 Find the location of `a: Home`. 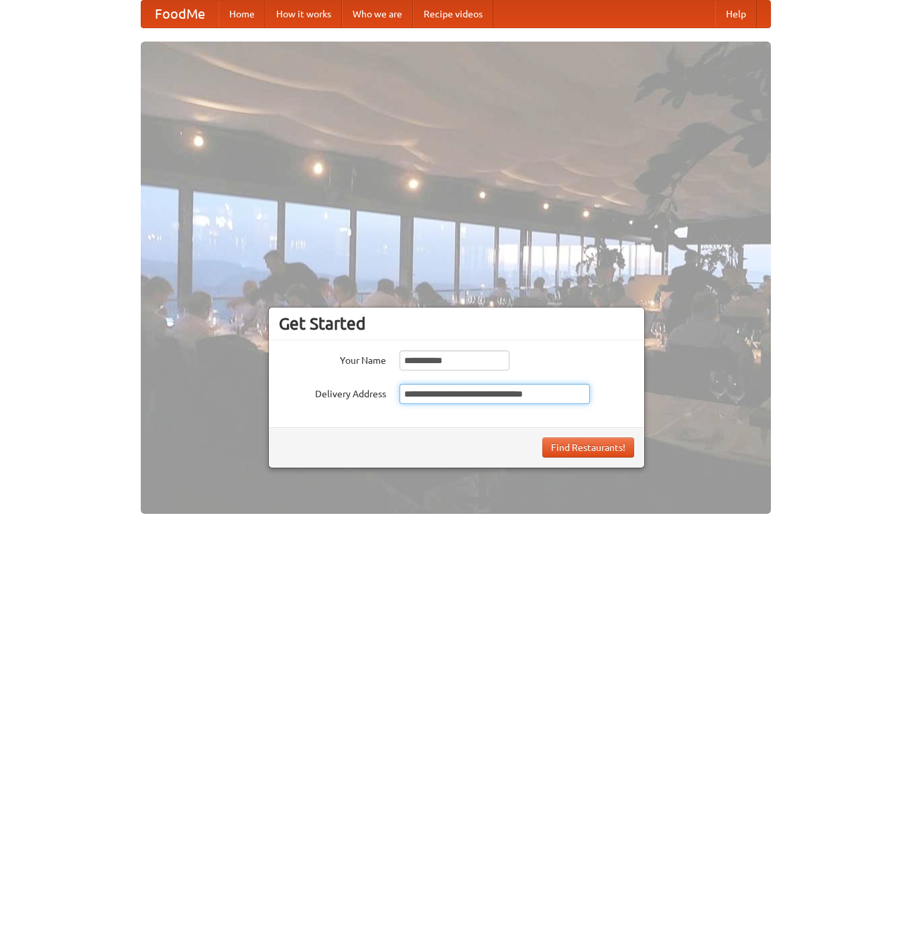

a: Home is located at coordinates (242, 14).